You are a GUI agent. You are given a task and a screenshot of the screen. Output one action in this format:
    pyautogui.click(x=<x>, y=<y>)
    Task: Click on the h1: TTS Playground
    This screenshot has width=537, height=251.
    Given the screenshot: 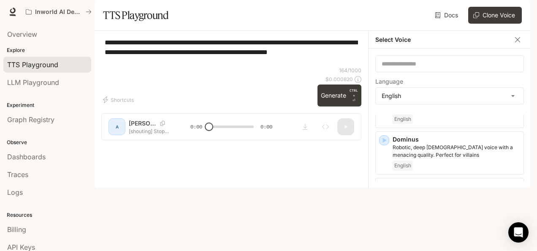 What is the action you would take?
    pyautogui.click(x=136, y=15)
    